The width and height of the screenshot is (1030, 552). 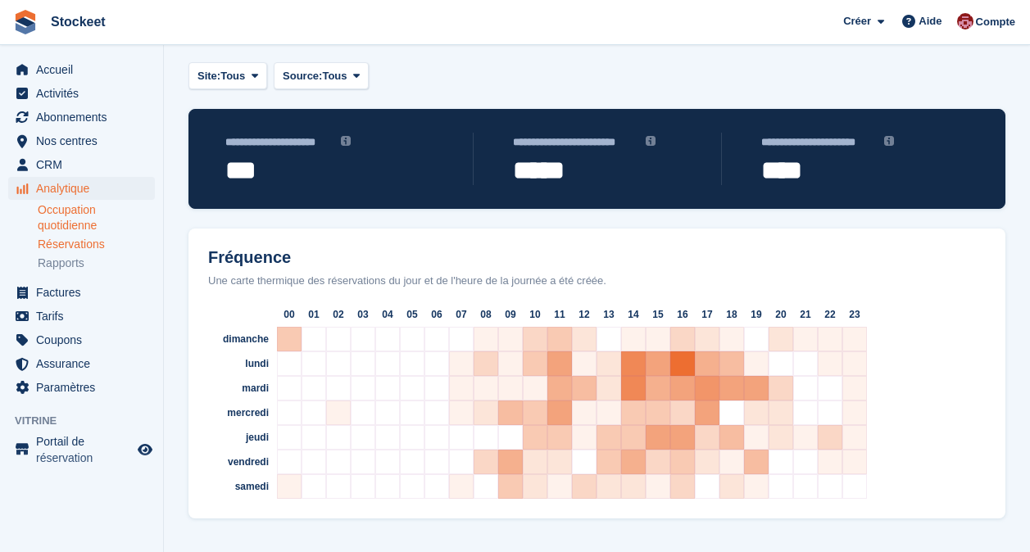 I want to click on div: 17, so click(x=707, y=315).